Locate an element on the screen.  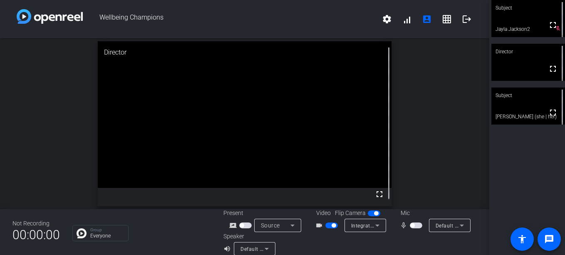
img: white-gradient.svg is located at coordinates (50, 16).